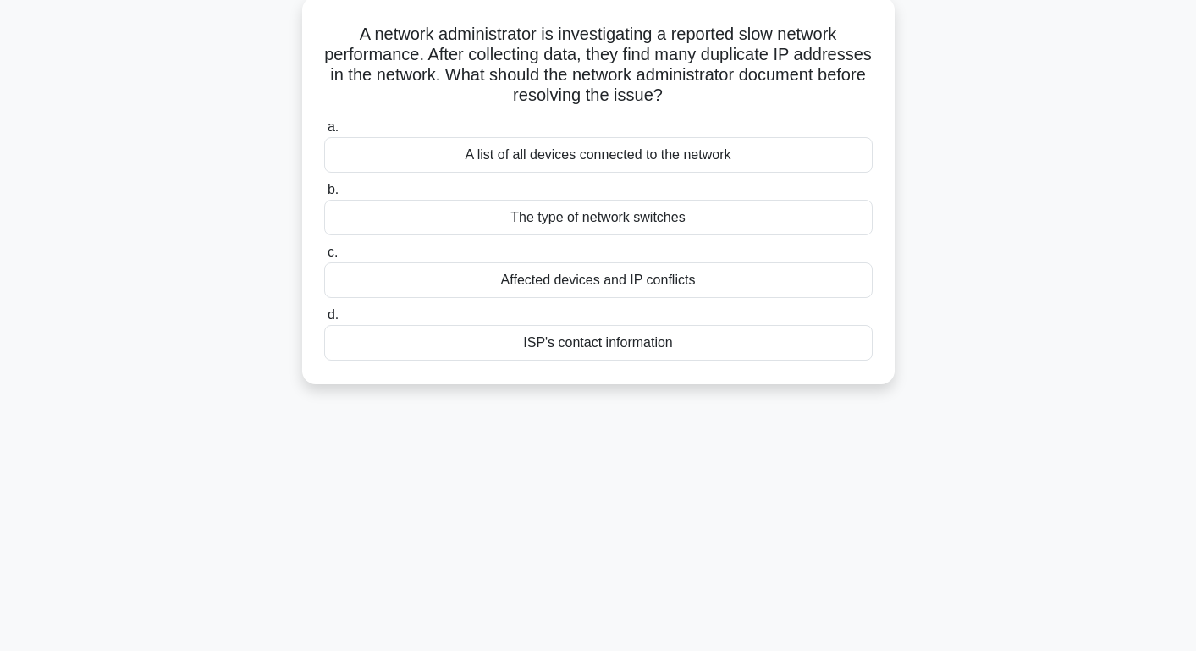 The image size is (1196, 651). I want to click on span: c., so click(333, 251).